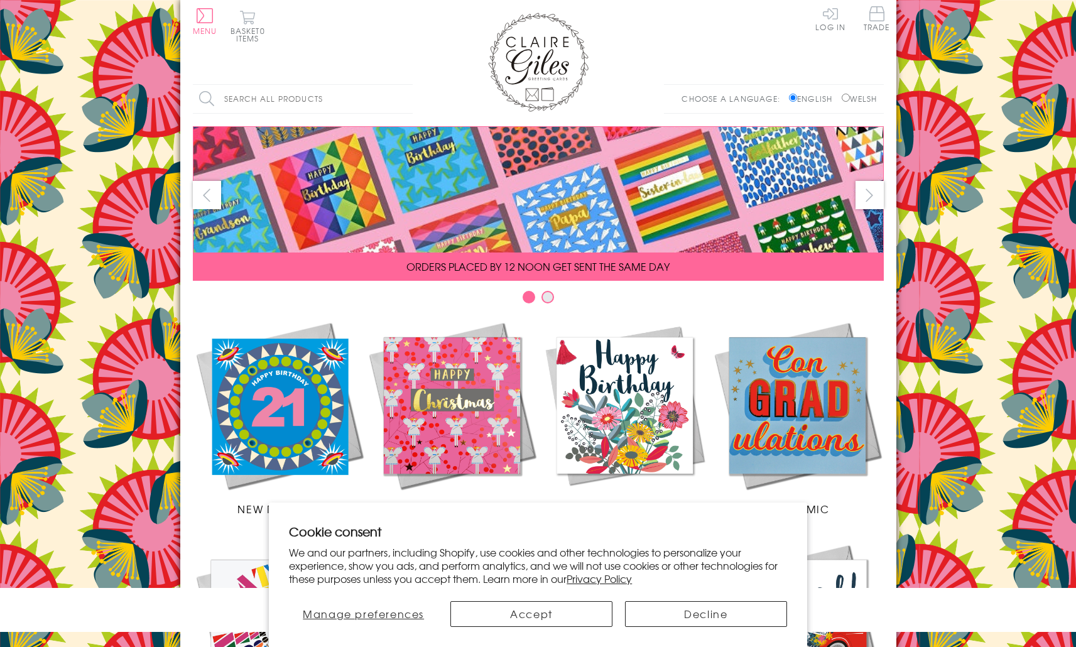 Image resolution: width=1076 pixels, height=647 pixels. Describe the element at coordinates (303, 99) in the screenshot. I see `input: Search all products` at that location.